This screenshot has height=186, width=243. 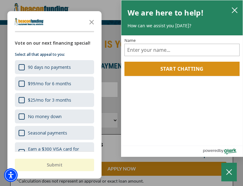 What do you see at coordinates (11, 175) in the screenshot?
I see `div: Accessibility Menu` at bounding box center [11, 175].